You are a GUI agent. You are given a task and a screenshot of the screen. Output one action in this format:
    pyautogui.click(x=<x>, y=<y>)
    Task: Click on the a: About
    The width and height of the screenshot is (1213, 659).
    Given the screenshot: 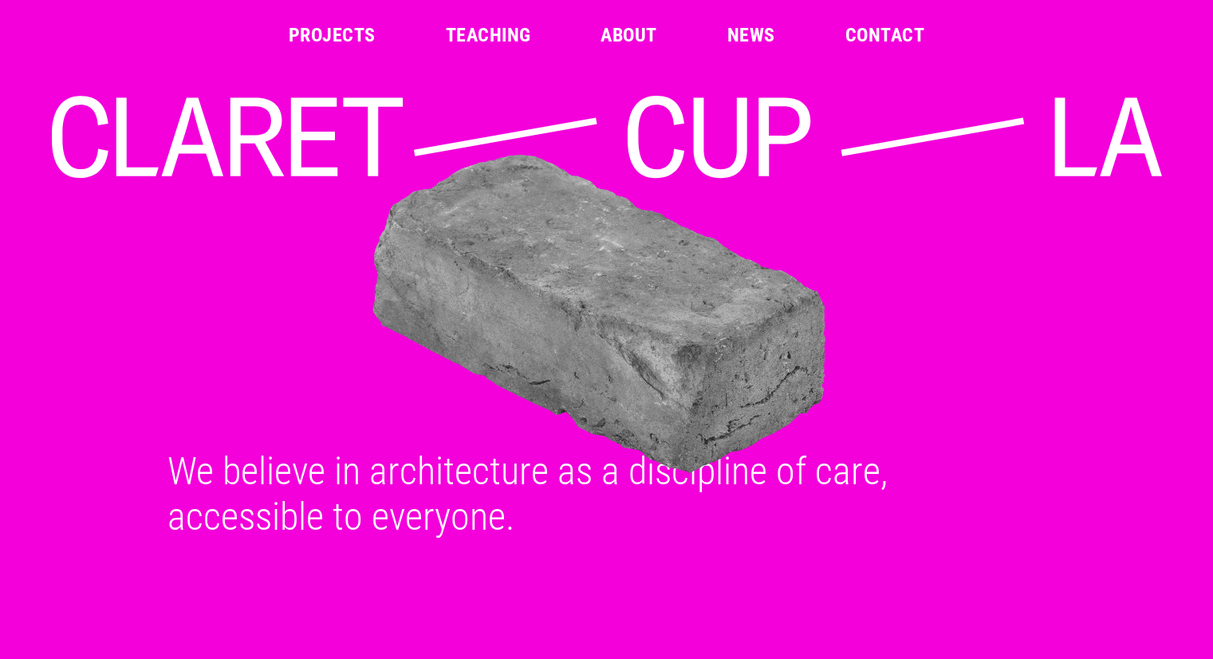 What is the action you would take?
    pyautogui.click(x=629, y=35)
    